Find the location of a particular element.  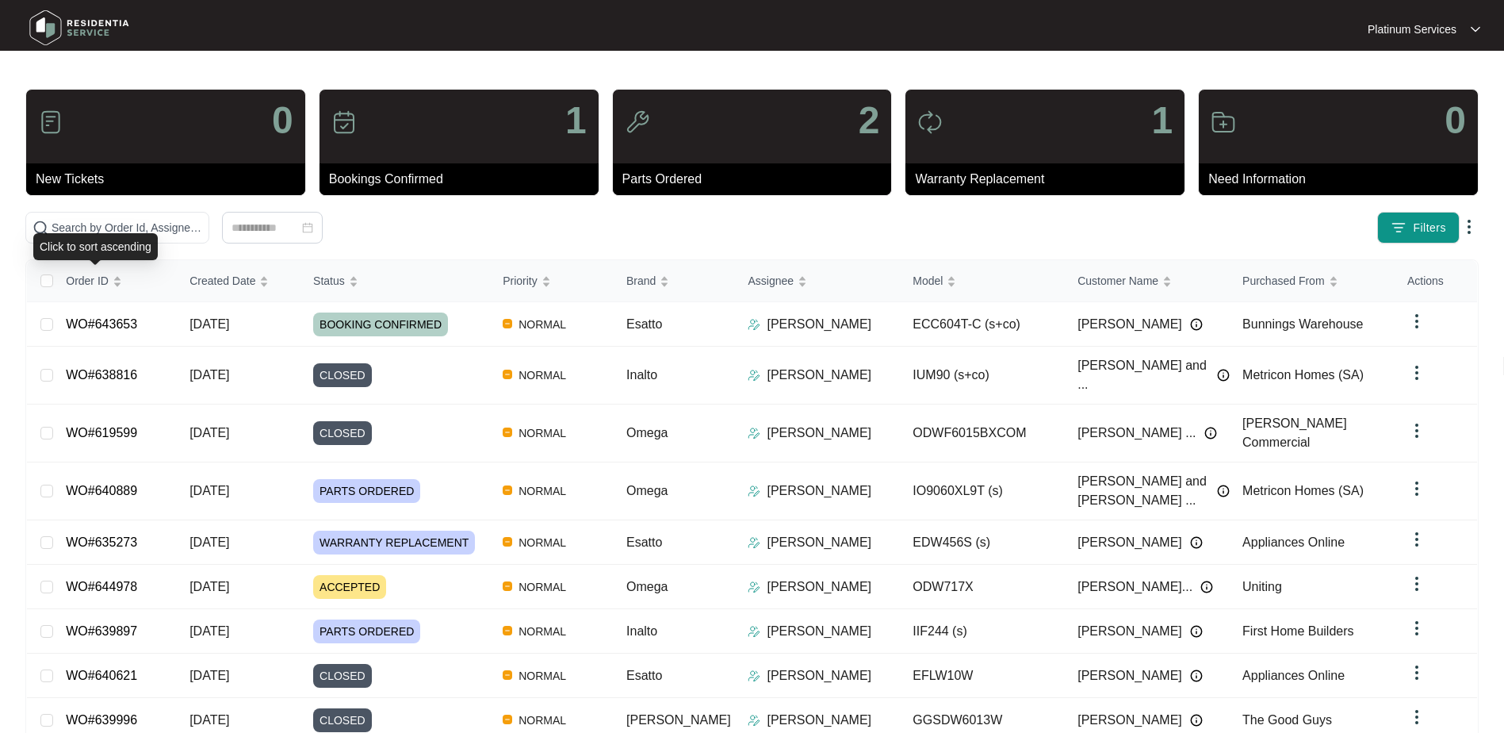

th: Created Date is located at coordinates (239, 281).